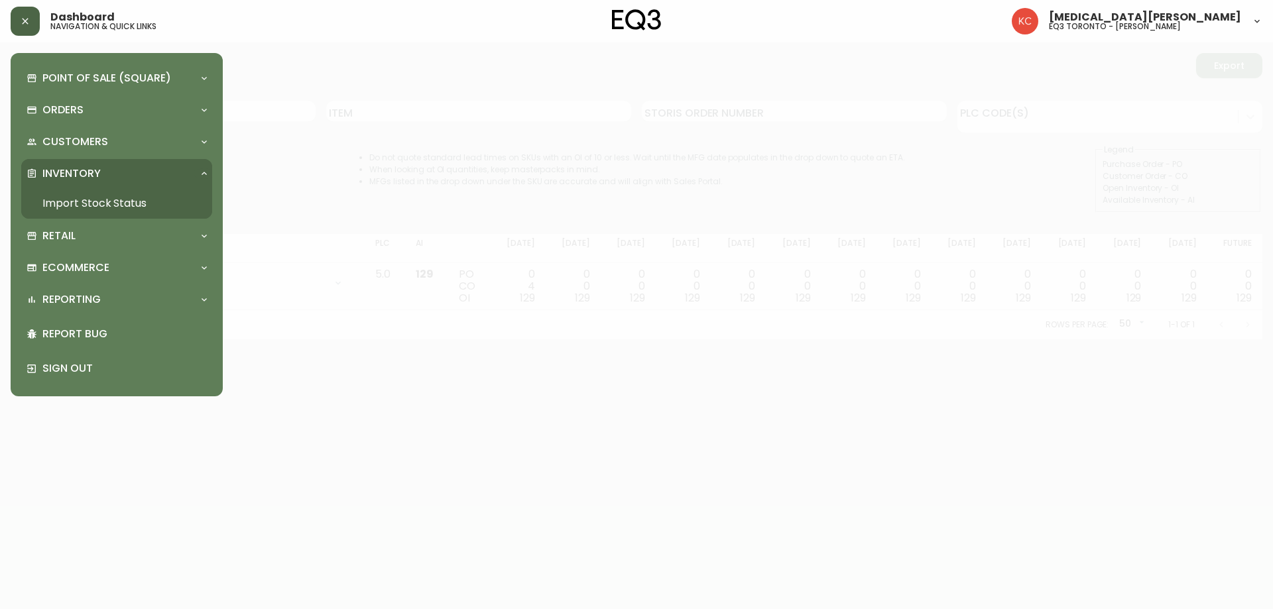 This screenshot has width=1273, height=609. I want to click on div: Orders, so click(117, 110).